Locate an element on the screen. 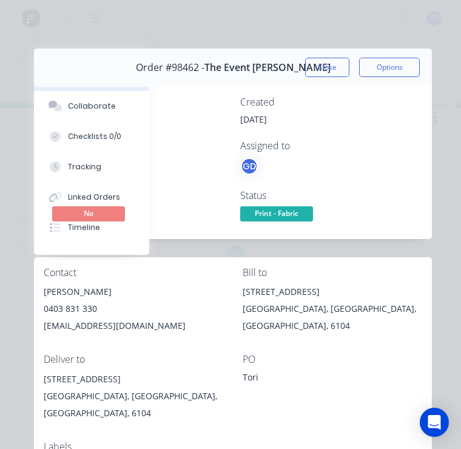 This screenshot has height=449, width=461. button: Linked Orders is located at coordinates (92, 197).